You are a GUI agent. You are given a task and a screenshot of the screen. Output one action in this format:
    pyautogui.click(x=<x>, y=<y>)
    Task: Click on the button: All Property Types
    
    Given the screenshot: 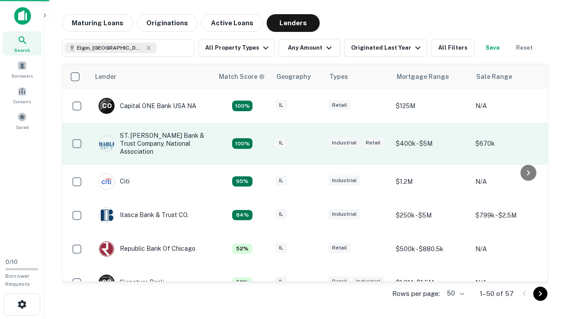 What is the action you would take?
    pyautogui.click(x=237, y=48)
    